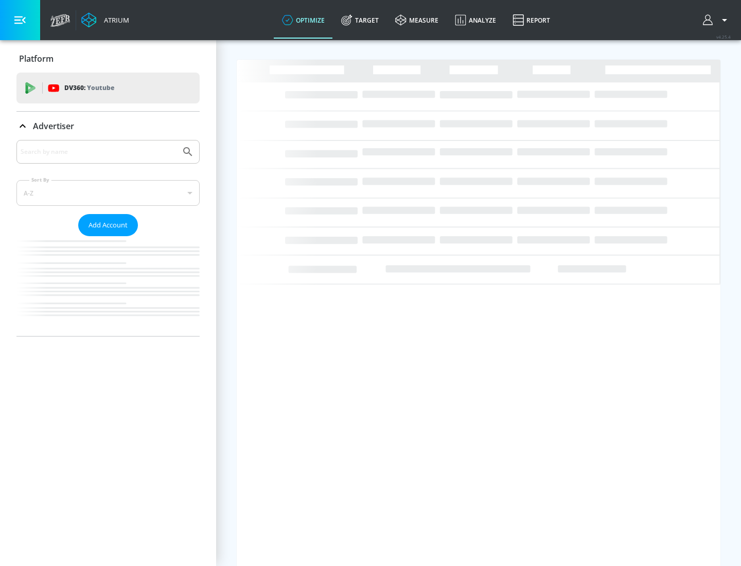 Image resolution: width=741 pixels, height=566 pixels. I want to click on a: measure, so click(417, 20).